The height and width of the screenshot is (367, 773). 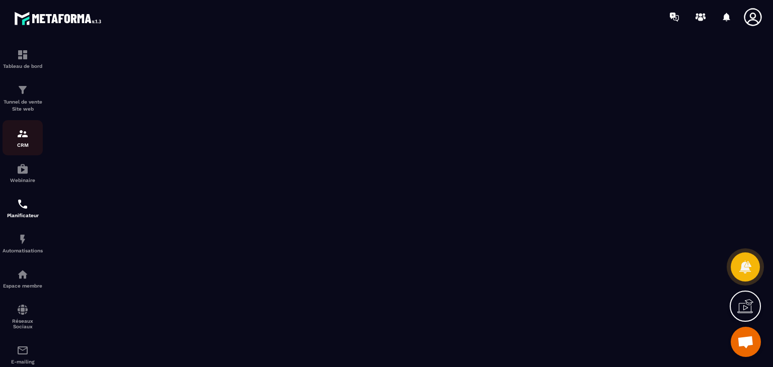 I want to click on p: Planificateur, so click(x=23, y=215).